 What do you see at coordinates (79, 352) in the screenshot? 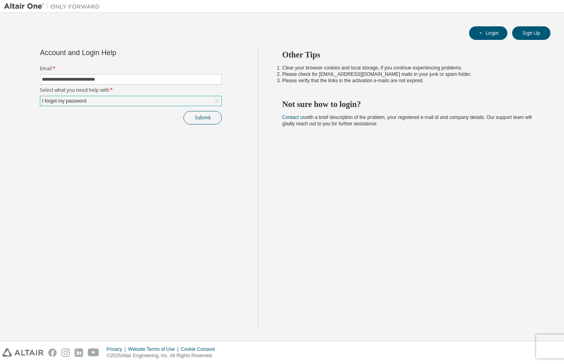
I see `img: linkedin.svg` at bounding box center [79, 352].